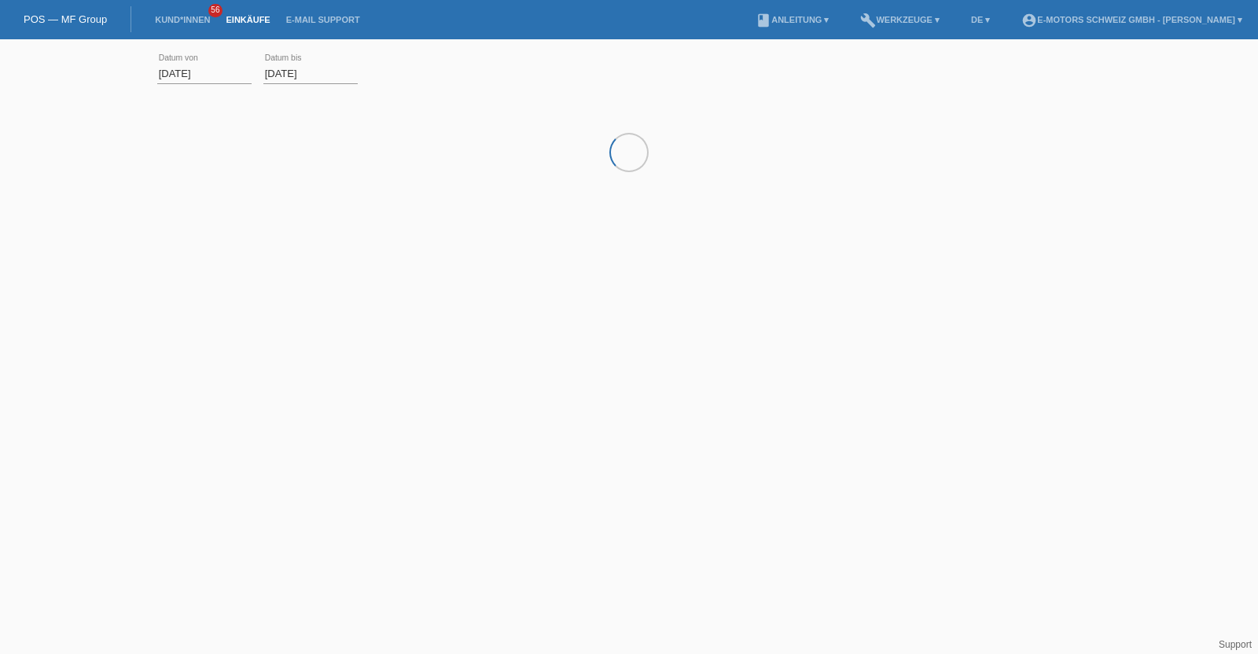  Describe the element at coordinates (65, 19) in the screenshot. I see `a: POS — MF Group` at that location.